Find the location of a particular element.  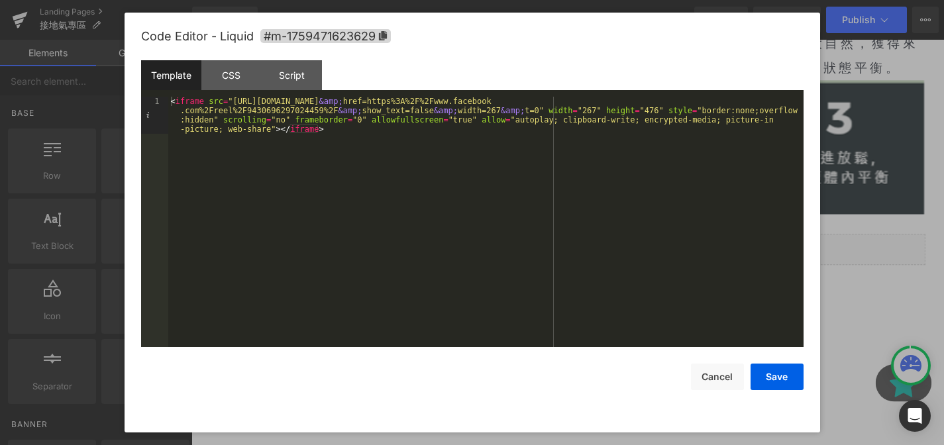

div: Template is located at coordinates (171, 75).